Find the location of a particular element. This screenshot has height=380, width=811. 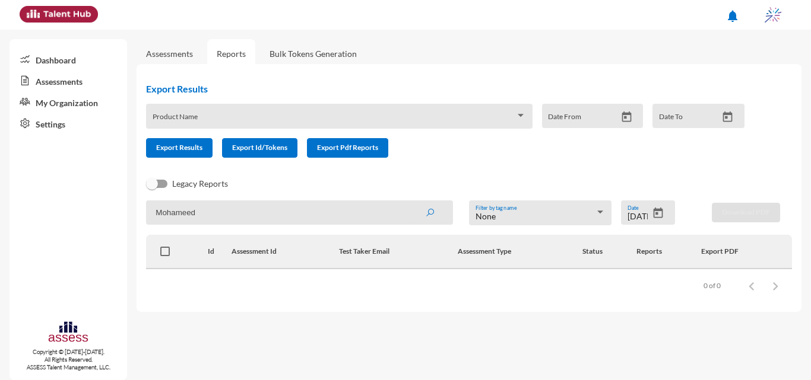

span: Legacy Reports is located at coordinates (200, 184).